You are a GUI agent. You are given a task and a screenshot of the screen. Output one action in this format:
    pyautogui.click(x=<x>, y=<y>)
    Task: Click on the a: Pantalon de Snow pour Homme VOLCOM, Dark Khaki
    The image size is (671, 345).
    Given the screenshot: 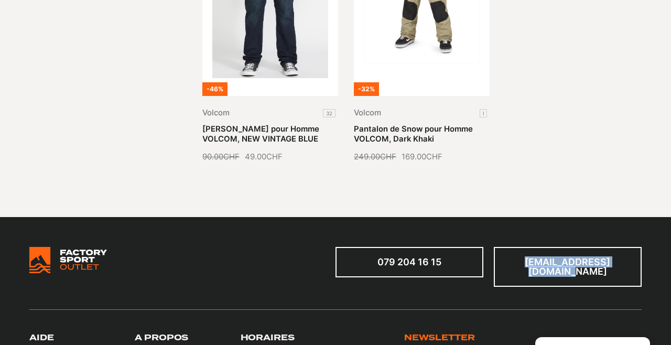 What is the action you would take?
    pyautogui.click(x=413, y=134)
    